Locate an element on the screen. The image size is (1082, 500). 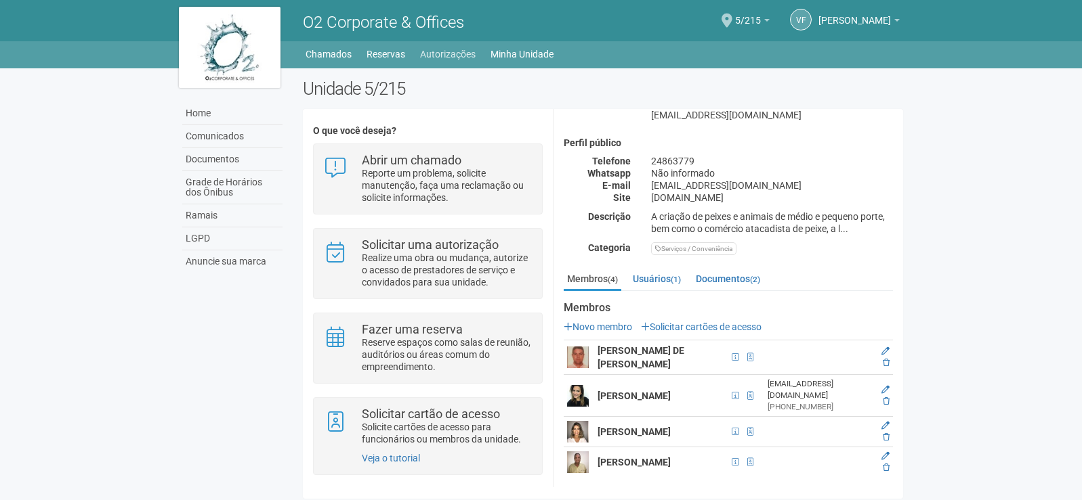
span: VICTOR FREDERICO CRUZ LEITE is located at coordinates (854, 14).